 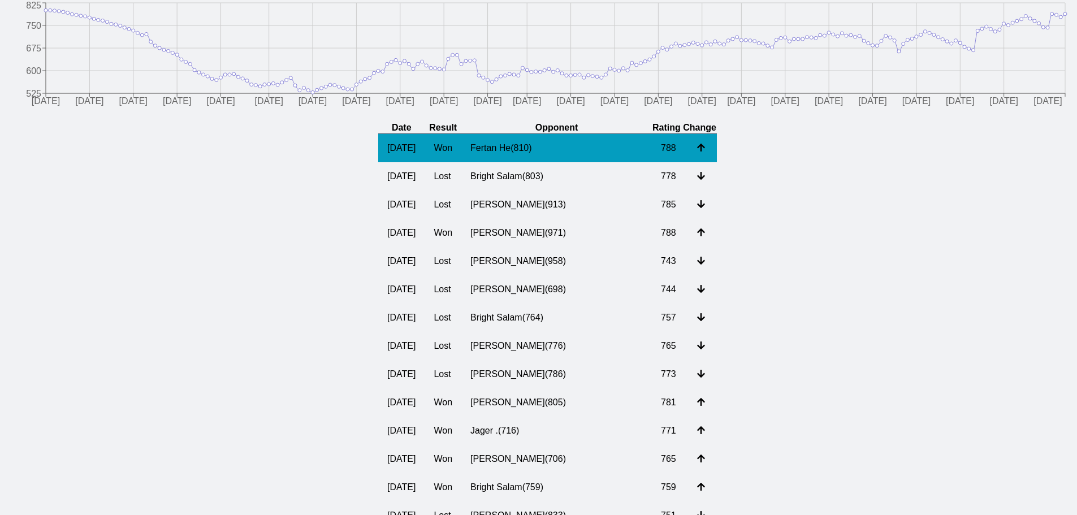 What do you see at coordinates (556, 318) in the screenshot?
I see `td: Bright Salam ( 764 )` at bounding box center [556, 318].